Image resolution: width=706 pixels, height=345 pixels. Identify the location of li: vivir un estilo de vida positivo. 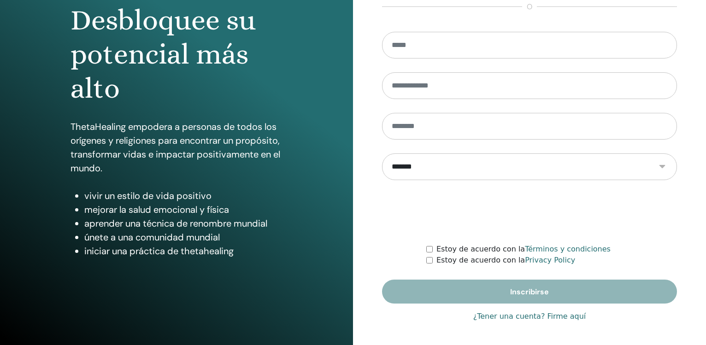
(183, 196).